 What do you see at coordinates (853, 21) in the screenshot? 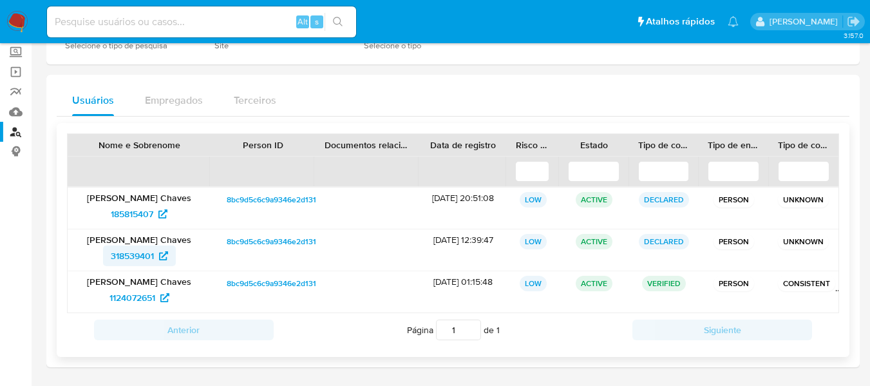
I see `a: Sair` at bounding box center [853, 21].